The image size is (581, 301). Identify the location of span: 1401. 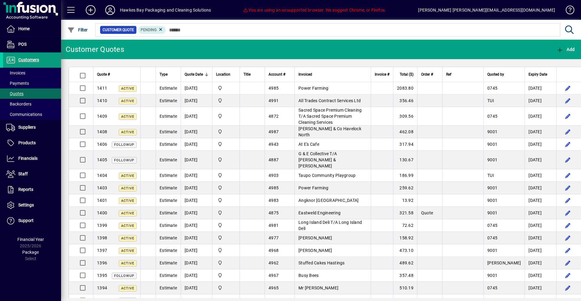
(102, 201).